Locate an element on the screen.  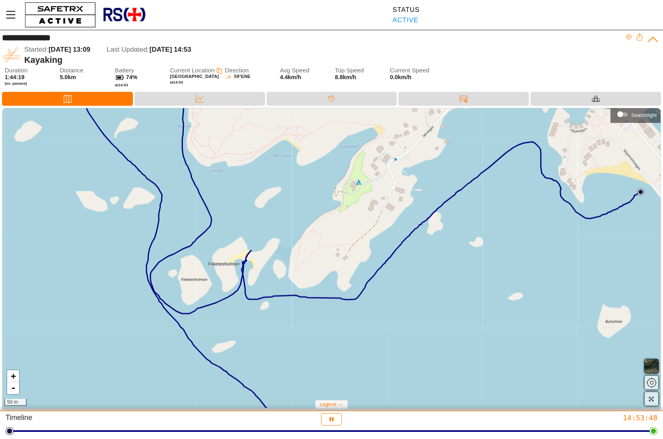
a: Zoom out is located at coordinates (13, 388).